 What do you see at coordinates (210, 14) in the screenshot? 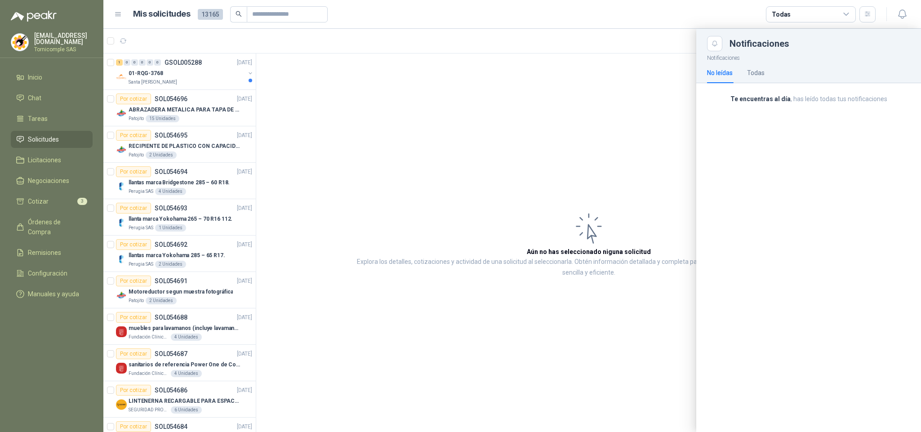
I see `span: 13165` at bounding box center [210, 14].